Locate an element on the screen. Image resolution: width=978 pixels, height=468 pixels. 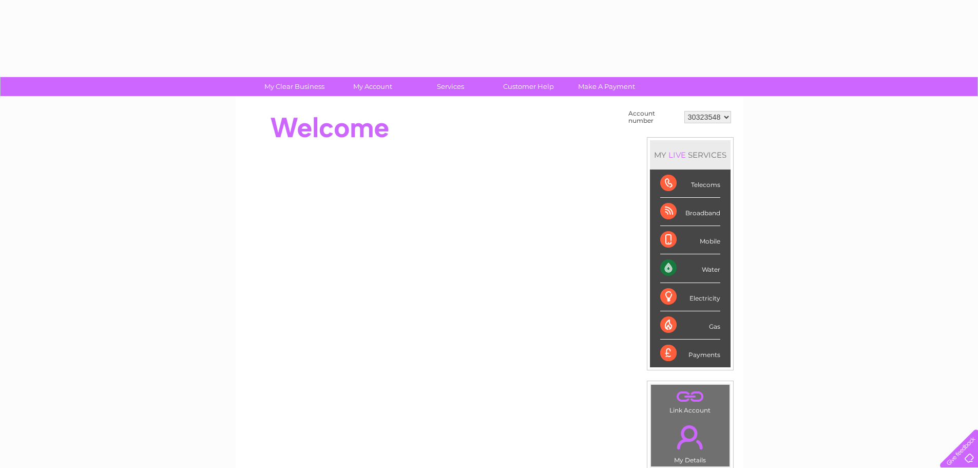
div: Payments is located at coordinates (690, 353).